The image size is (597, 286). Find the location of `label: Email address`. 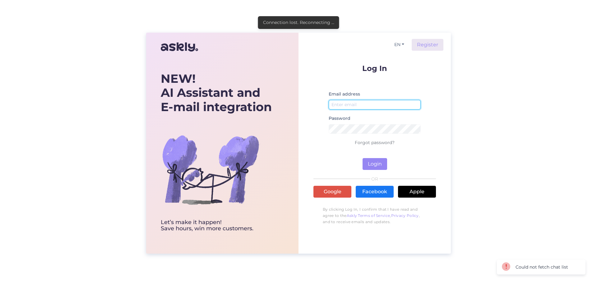

label: Email address is located at coordinates (344, 94).